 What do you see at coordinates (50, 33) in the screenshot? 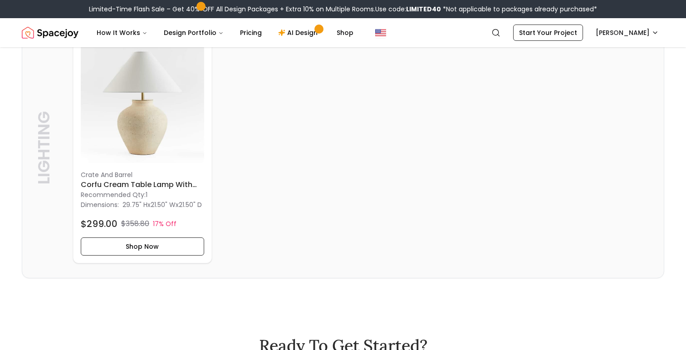
I see `a: Spacejoy` at bounding box center [50, 33].